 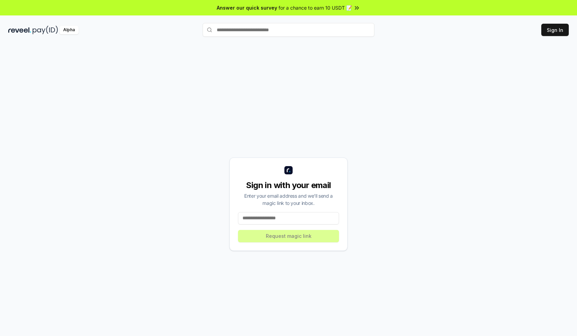 I want to click on img: reveel_dark, so click(x=20, y=30).